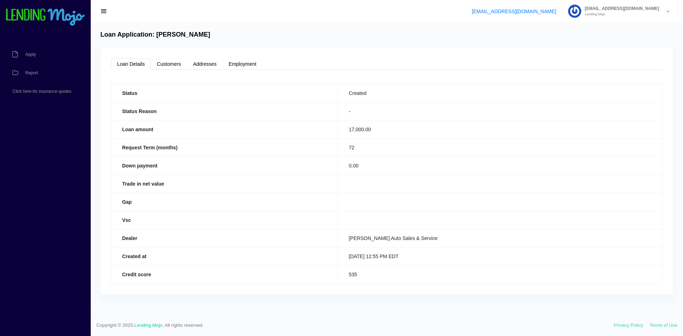  What do you see at coordinates (169, 64) in the screenshot?
I see `a: Customers` at bounding box center [169, 64].